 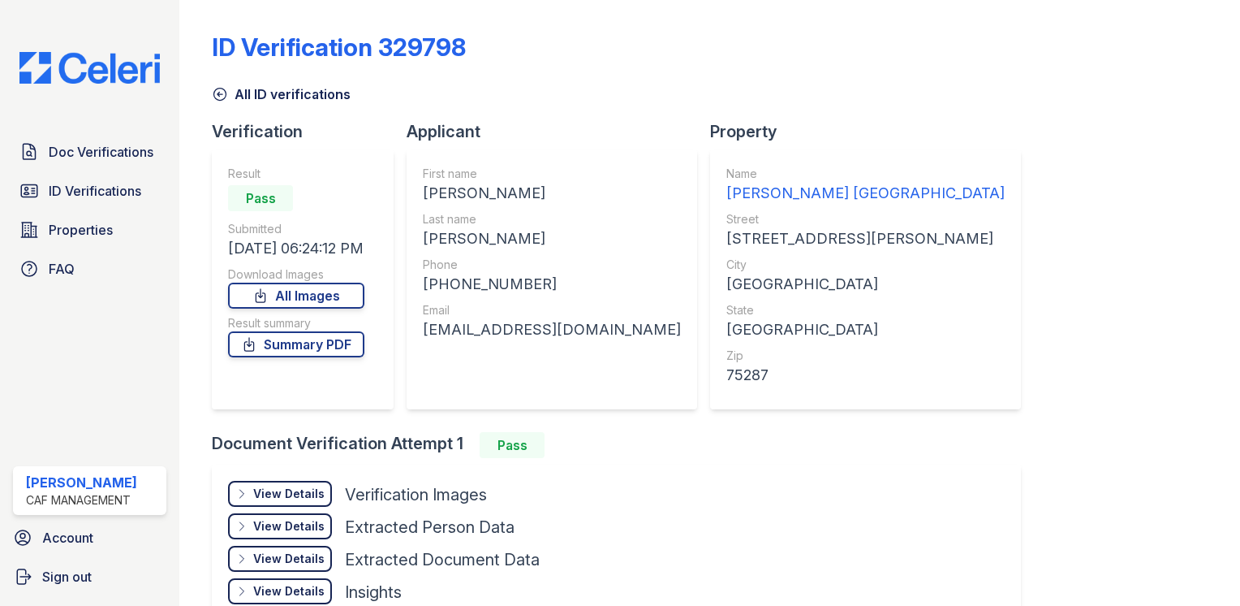 I want to click on div: State, so click(x=865, y=310).